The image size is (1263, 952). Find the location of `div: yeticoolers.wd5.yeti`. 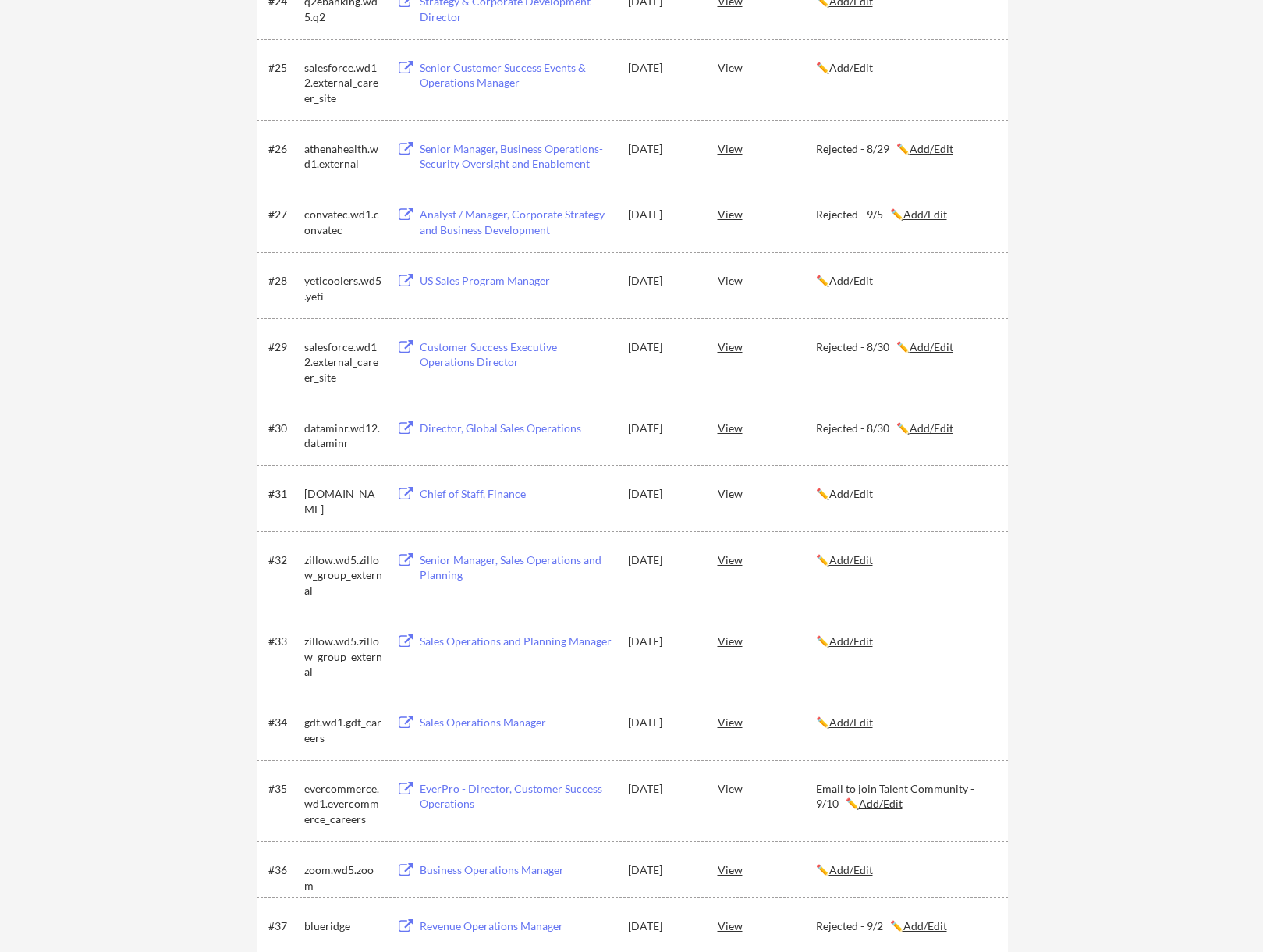

div: yeticoolers.wd5.yeti is located at coordinates (344, 288).